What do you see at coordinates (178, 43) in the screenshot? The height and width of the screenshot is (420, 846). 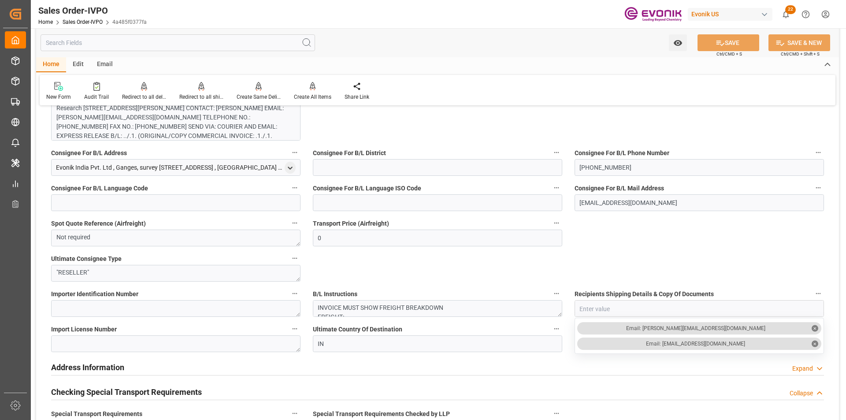 I see `input: Search Fields` at bounding box center [178, 43].